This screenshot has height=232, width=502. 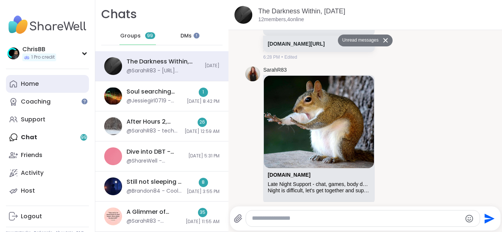 What do you see at coordinates (113, 187) in the screenshot?
I see `img: Still not sleeping , Sep 10` at bounding box center [113, 187].